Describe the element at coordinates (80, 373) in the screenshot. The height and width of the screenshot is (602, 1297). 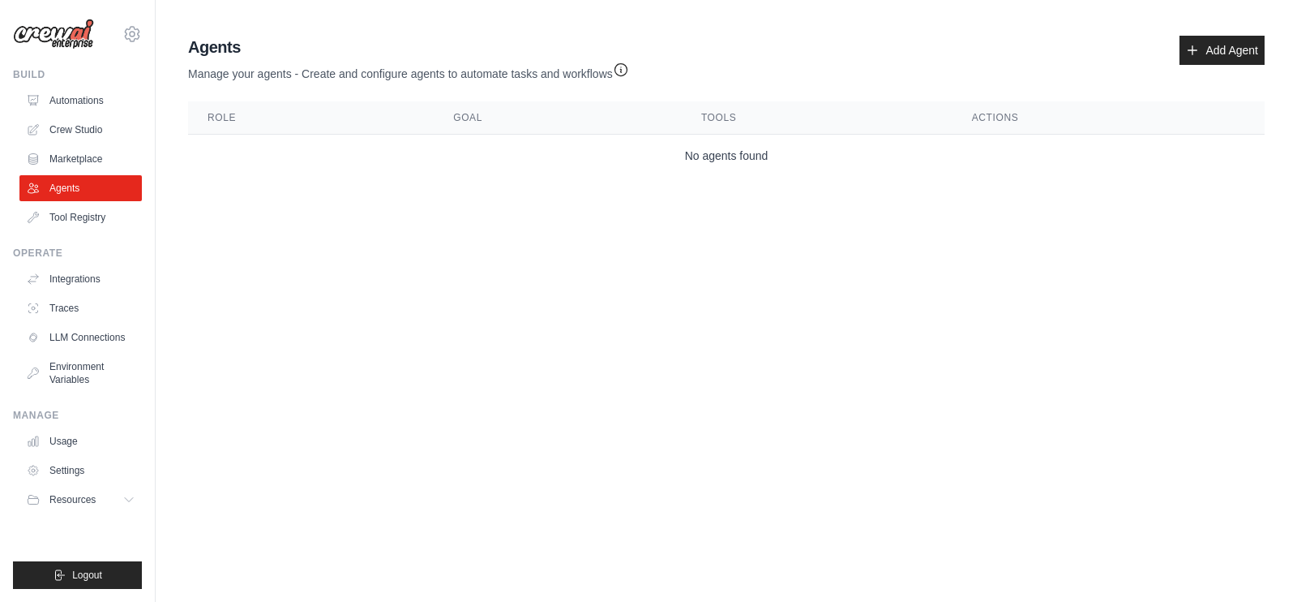
I see `a: Environment Variables` at that location.